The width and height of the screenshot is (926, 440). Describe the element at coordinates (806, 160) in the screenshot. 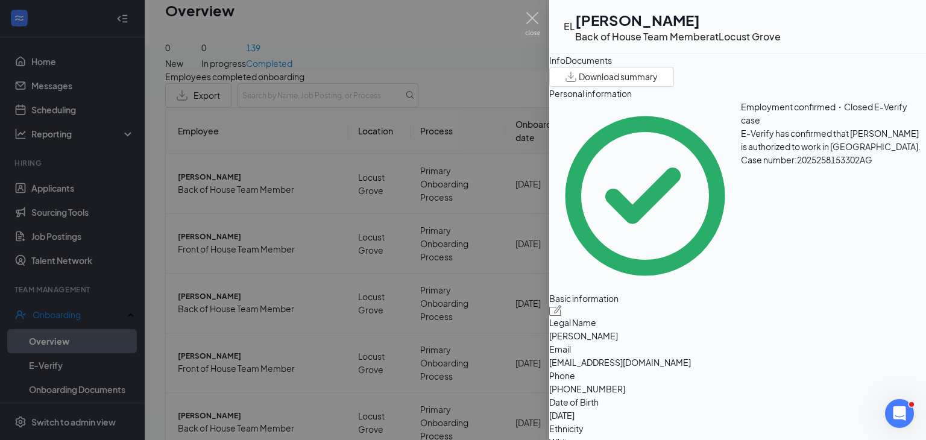

I see `span: Case number: 2025258153302AG` at that location.